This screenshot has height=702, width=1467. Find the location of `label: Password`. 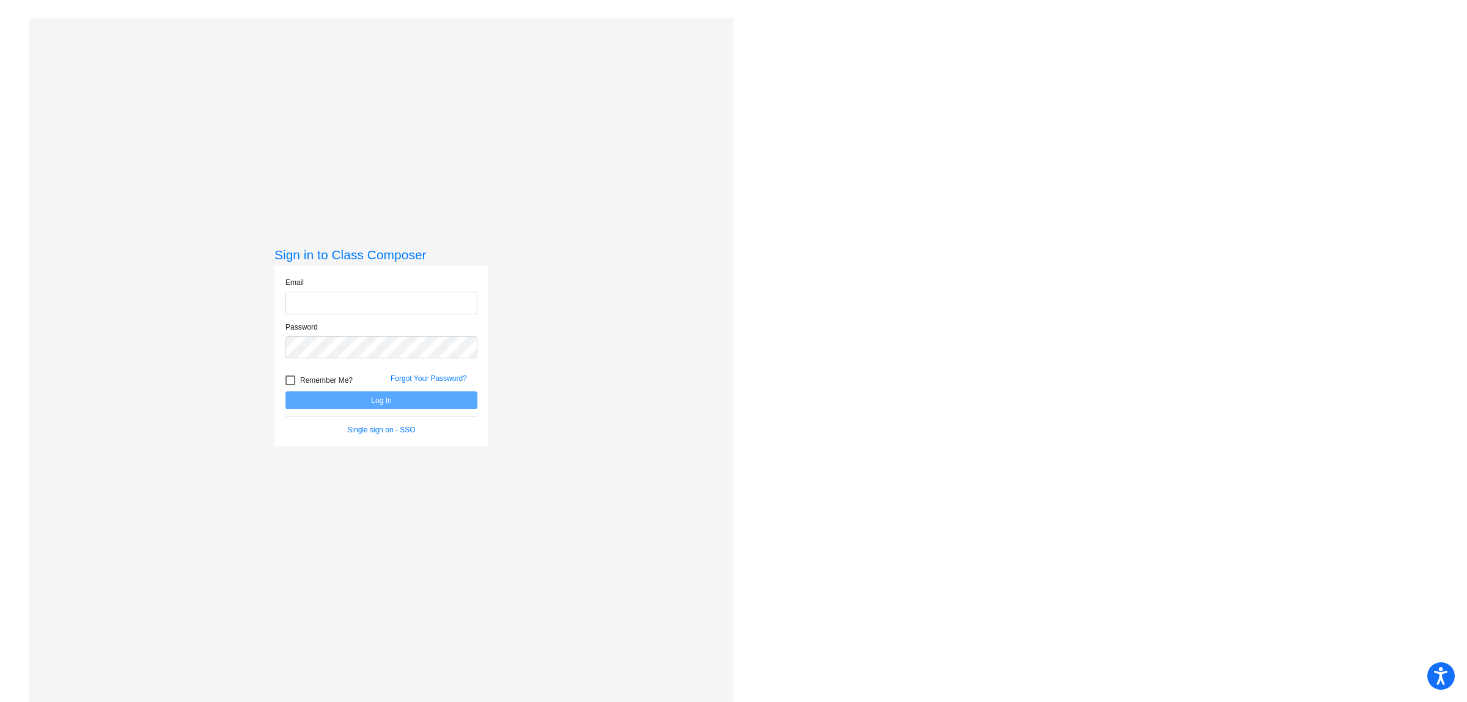

label: Password is located at coordinates (301, 327).